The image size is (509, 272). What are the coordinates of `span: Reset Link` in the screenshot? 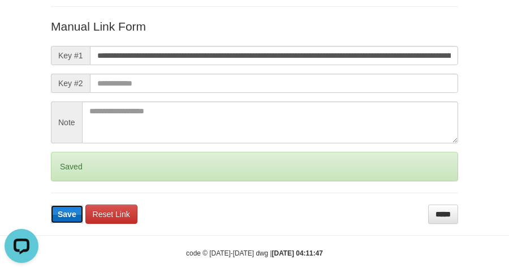 It's located at (111, 214).